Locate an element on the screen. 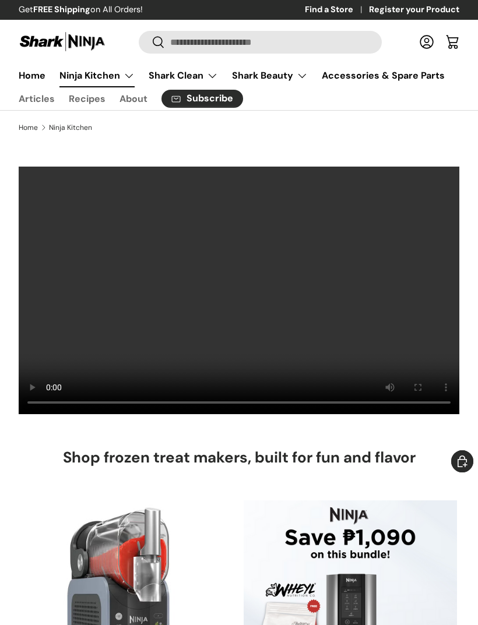  span: Subscribe is located at coordinates (210, 98).